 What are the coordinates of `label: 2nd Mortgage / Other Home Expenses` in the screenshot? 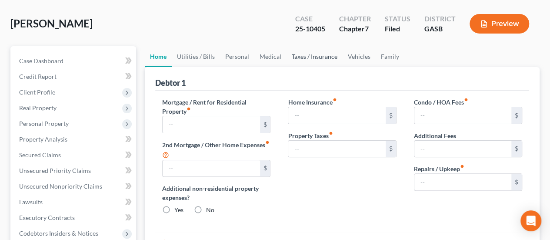 It's located at (216, 150).